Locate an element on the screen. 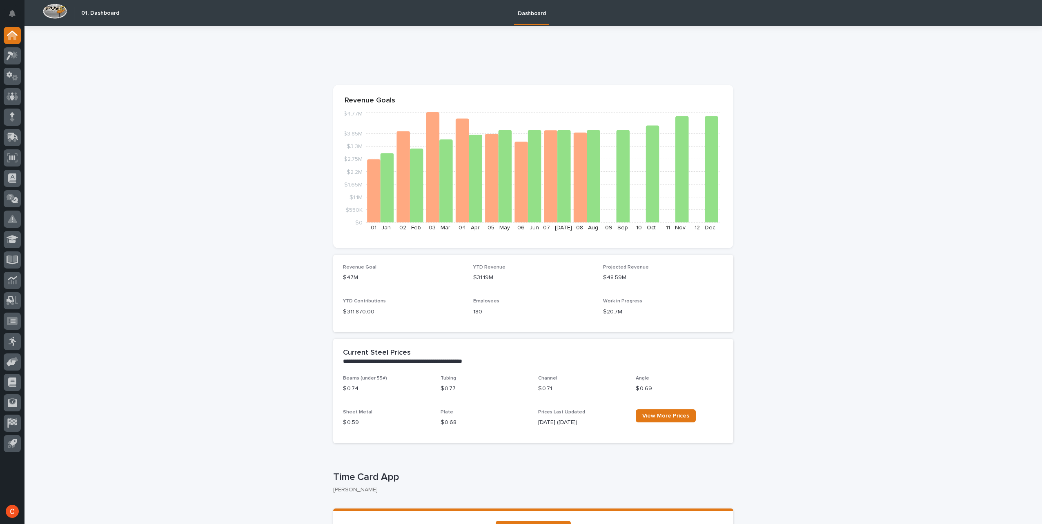 The height and width of the screenshot is (524, 1042). p: $47M is located at coordinates (403, 278).